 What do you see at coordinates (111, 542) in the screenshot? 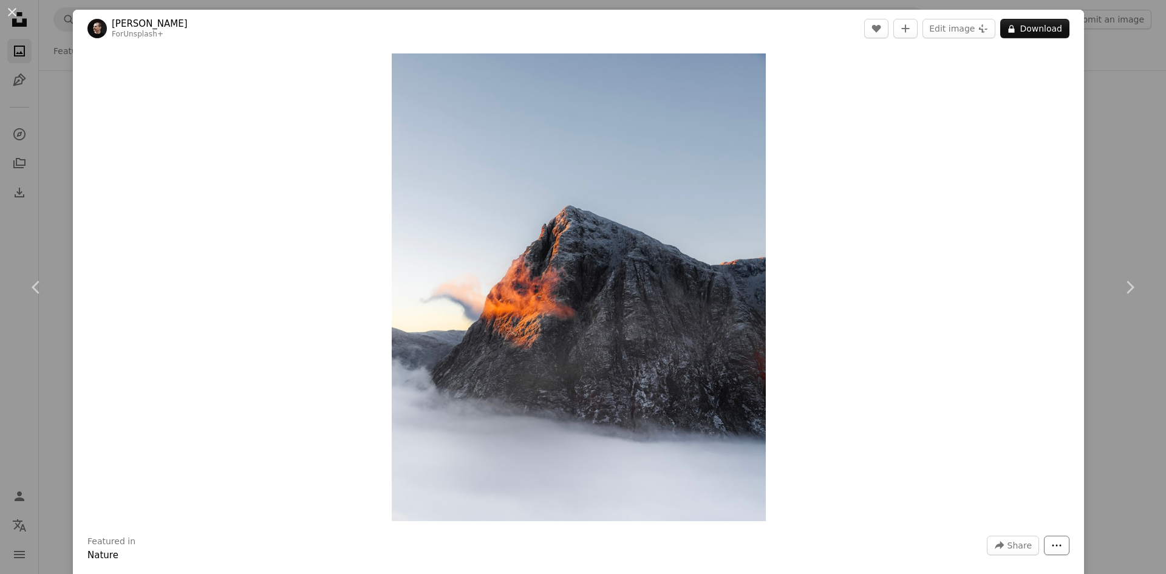
I see `h3: Featured in` at bounding box center [111, 542].